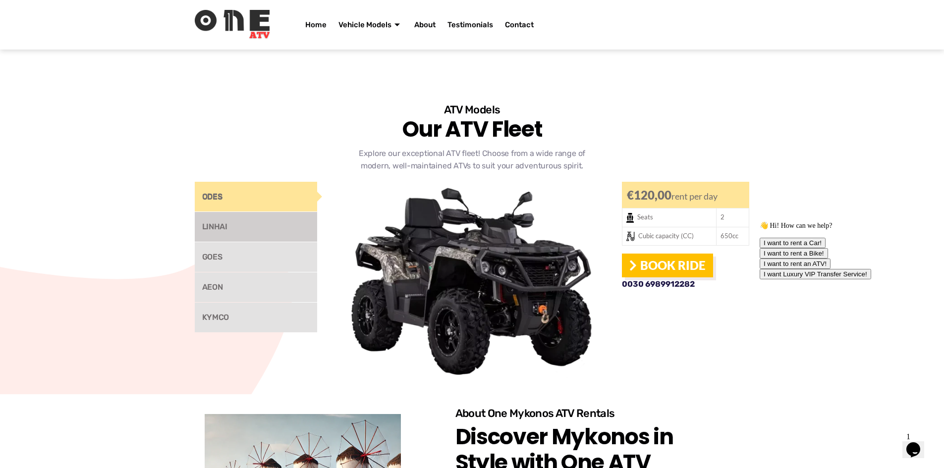 The width and height of the screenshot is (944, 468). Describe the element at coordinates (256, 257) in the screenshot. I see `a: GOES` at that location.